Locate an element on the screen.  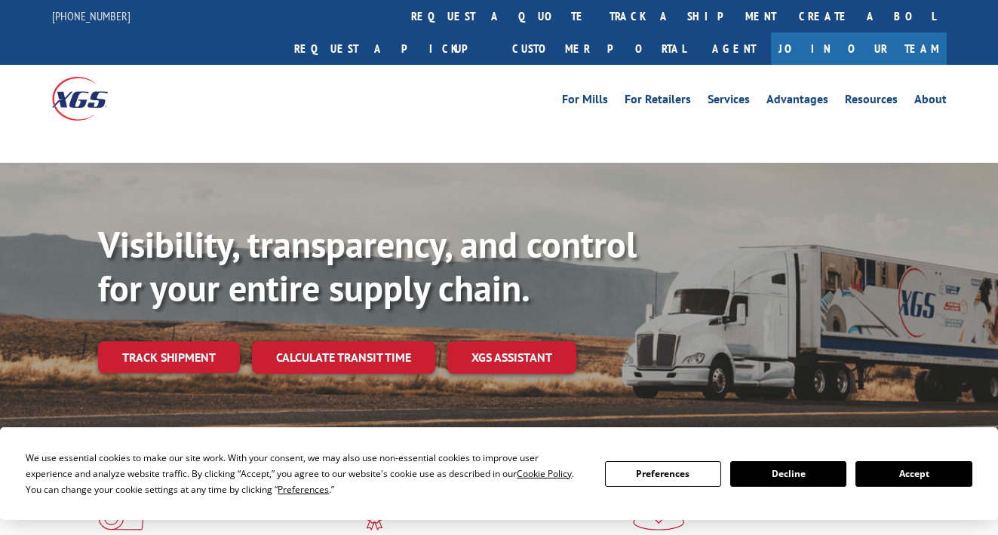
a: Services is located at coordinates (729, 102).